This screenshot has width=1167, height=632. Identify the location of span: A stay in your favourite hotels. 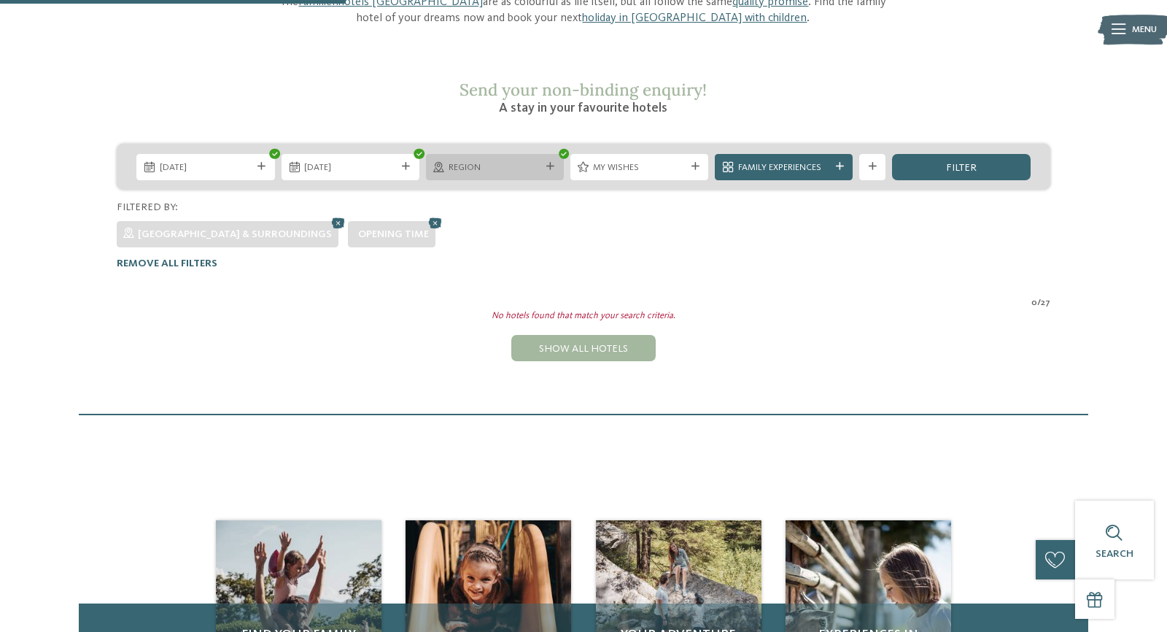
(583, 108).